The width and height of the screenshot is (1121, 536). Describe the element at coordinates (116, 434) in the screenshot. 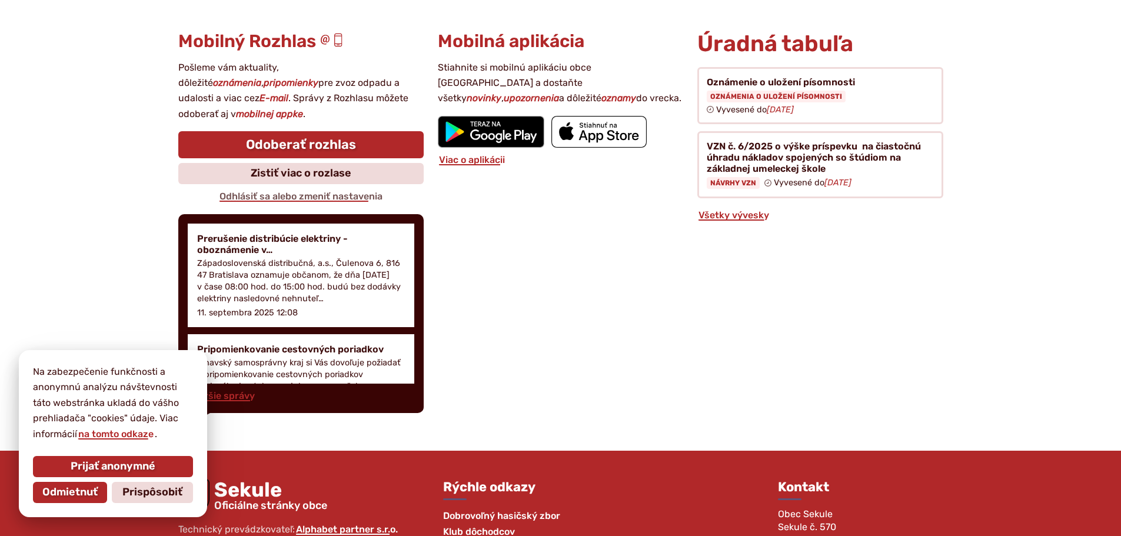

I see `a: na tomto odkaze` at that location.